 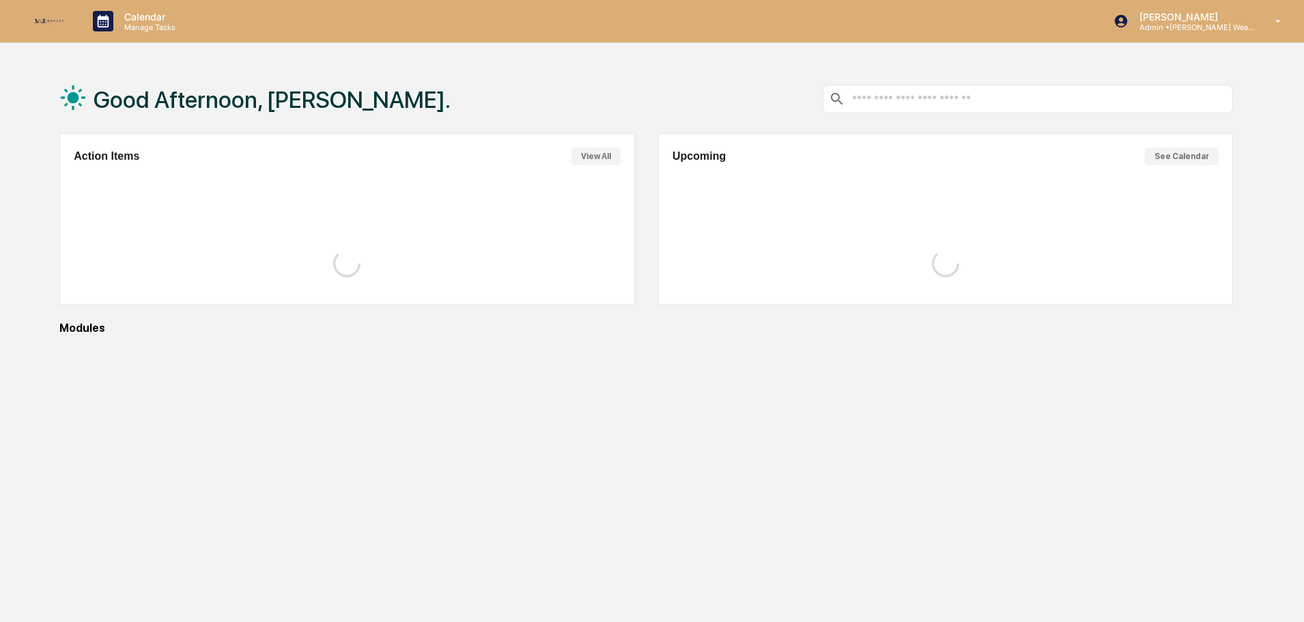 What do you see at coordinates (147, 16) in the screenshot?
I see `p: Calendar` at bounding box center [147, 16].